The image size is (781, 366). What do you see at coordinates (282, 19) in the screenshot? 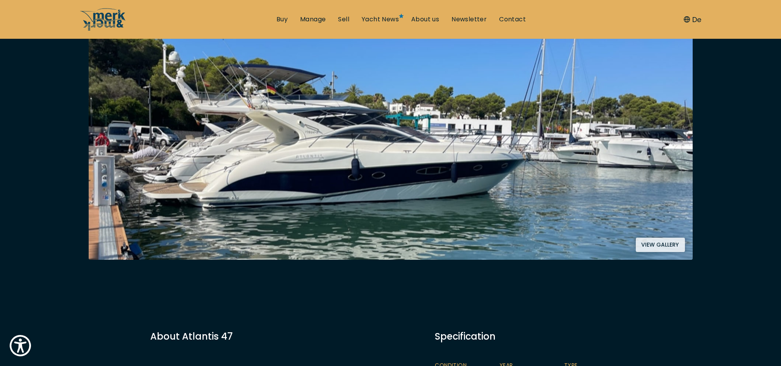
I see `a: Buy` at bounding box center [282, 19].